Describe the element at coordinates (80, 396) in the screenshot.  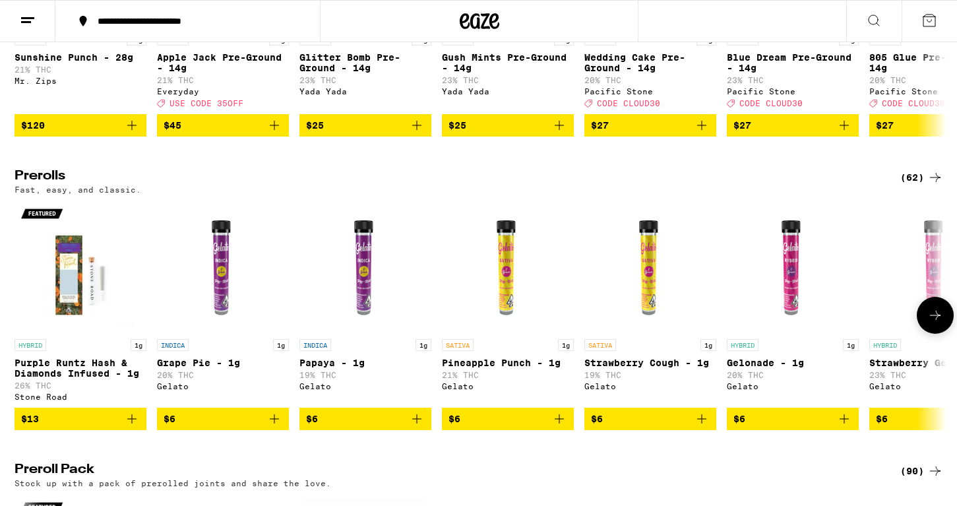
I see `div: Stone Road` at that location.